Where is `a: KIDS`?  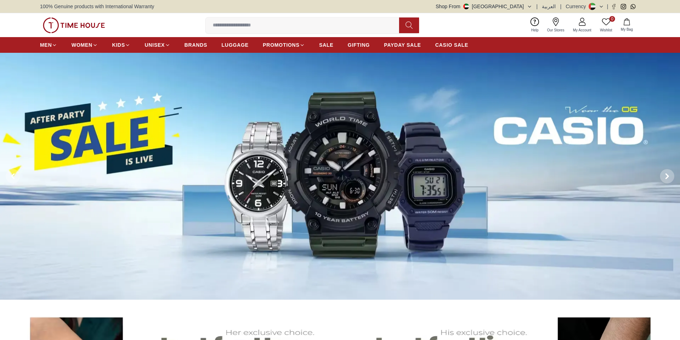 a: KIDS is located at coordinates (121, 45).